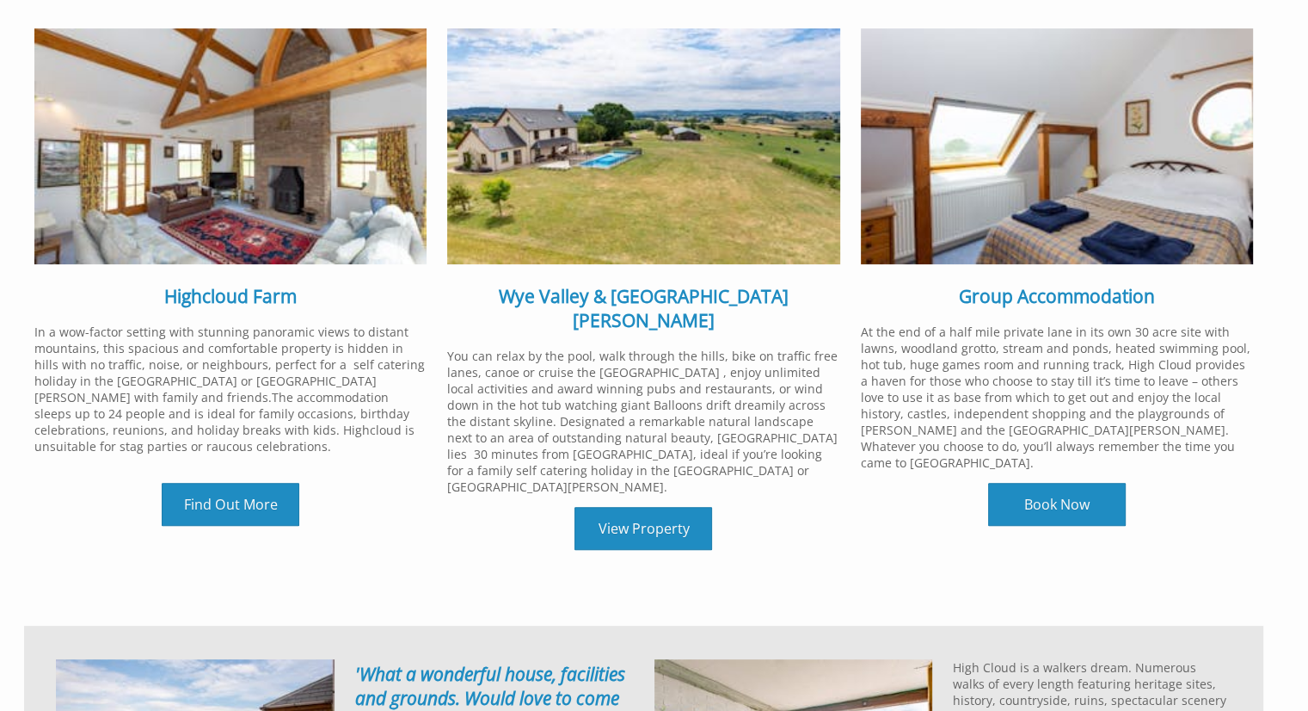 Image resolution: width=1308 pixels, height=711 pixels. I want to click on p: In a wow-factor setting with stunning panoramic views to distant mountains, this spacious and com..., so click(231, 397).